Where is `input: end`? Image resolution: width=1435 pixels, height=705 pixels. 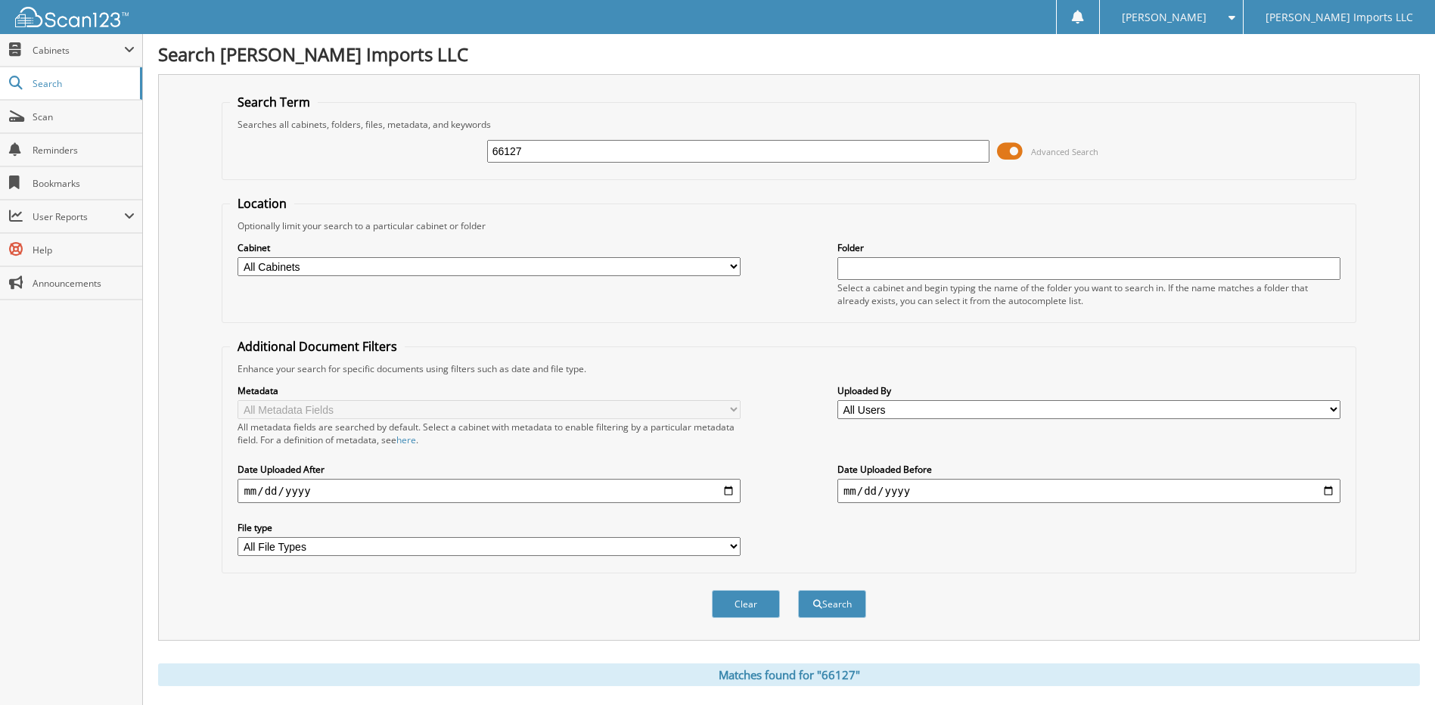
input: end is located at coordinates (1089, 491).